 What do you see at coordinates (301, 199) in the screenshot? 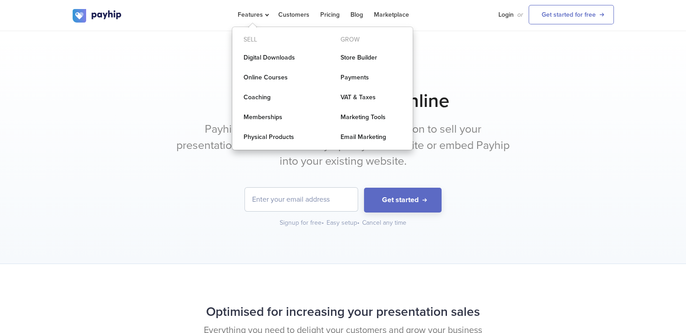
I see `input: Enter your email address` at bounding box center [301, 199].